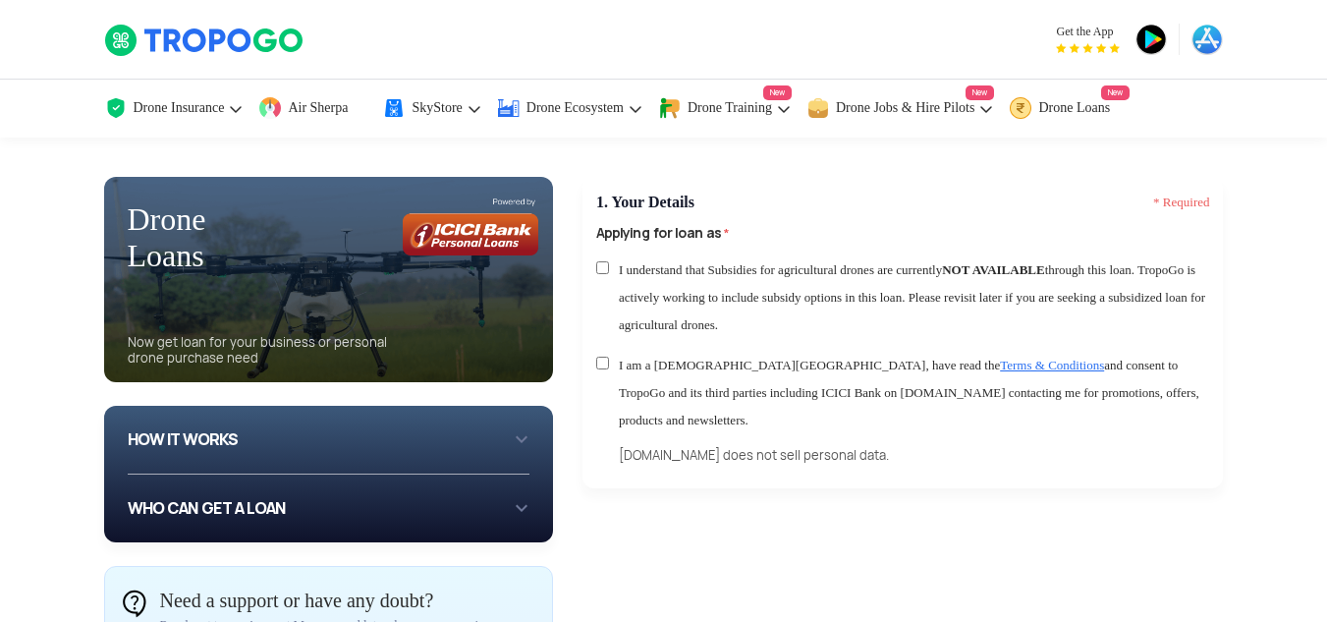 This screenshot has height=622, width=1327. I want to click on h1: Drone Loans, so click(341, 238).